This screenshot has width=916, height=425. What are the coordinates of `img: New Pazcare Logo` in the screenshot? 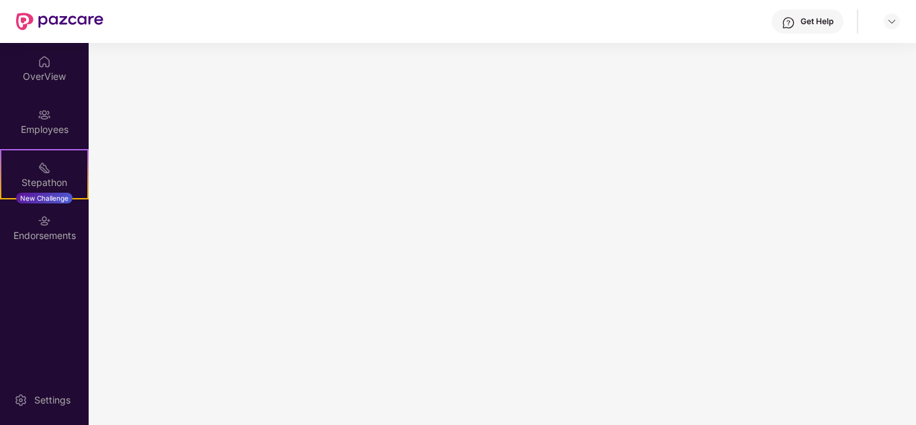 It's located at (60, 21).